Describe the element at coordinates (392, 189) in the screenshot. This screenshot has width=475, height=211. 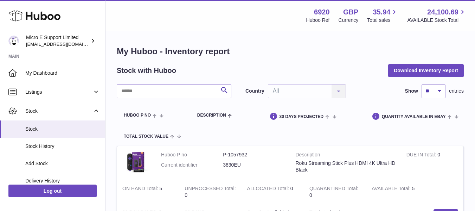
I see `strong: AVAILABLE Total` at that location.